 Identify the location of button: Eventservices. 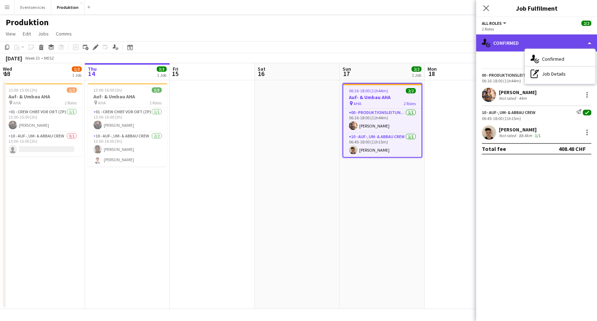
(33, 7).